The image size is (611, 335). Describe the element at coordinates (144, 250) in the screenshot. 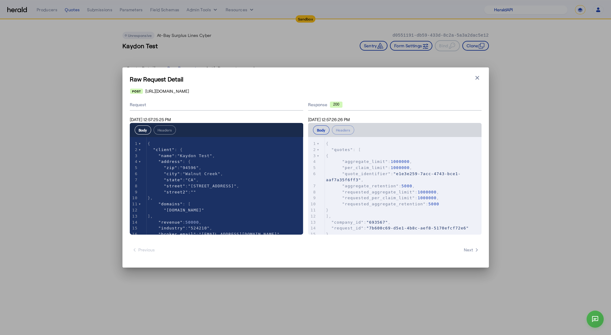

I see `span: Previous` at that location.